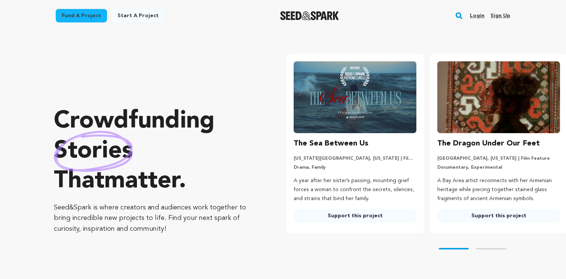  I want to click on span: matter, so click(141, 181).